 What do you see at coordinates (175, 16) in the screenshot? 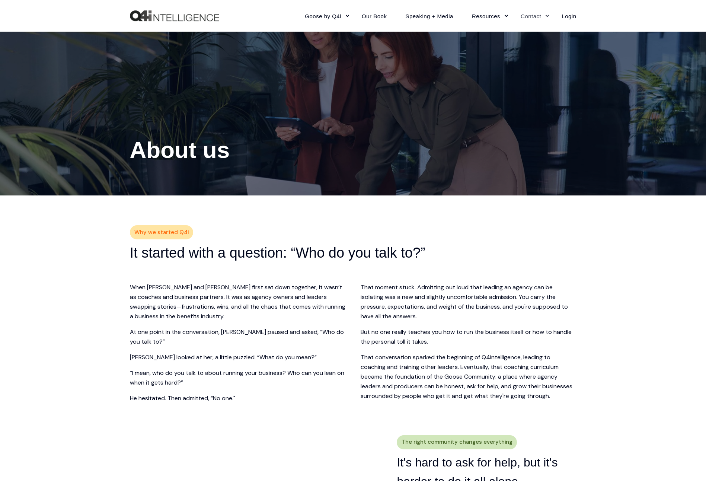
I see `a: Back to Home` at bounding box center [175, 16].